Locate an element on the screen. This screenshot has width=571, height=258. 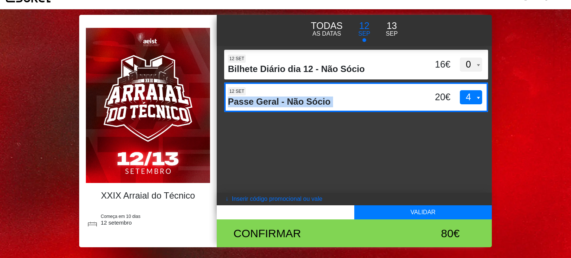
p: TODAS is located at coordinates (327, 26).